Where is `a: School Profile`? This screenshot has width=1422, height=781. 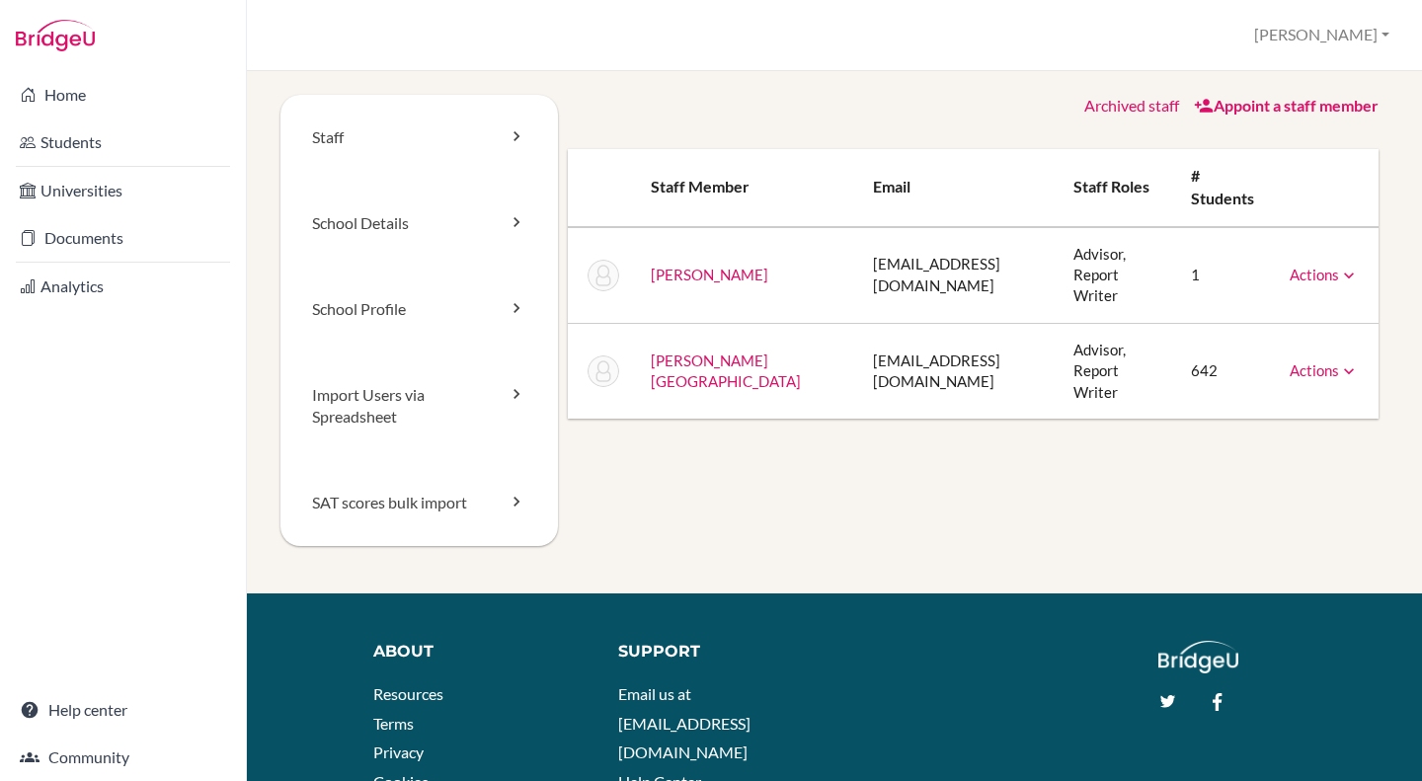
a: School Profile is located at coordinates (419, 309).